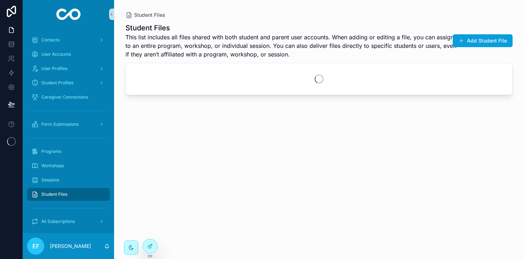 This screenshot has width=524, height=259. I want to click on a: Caregiver Connections, so click(68, 97).